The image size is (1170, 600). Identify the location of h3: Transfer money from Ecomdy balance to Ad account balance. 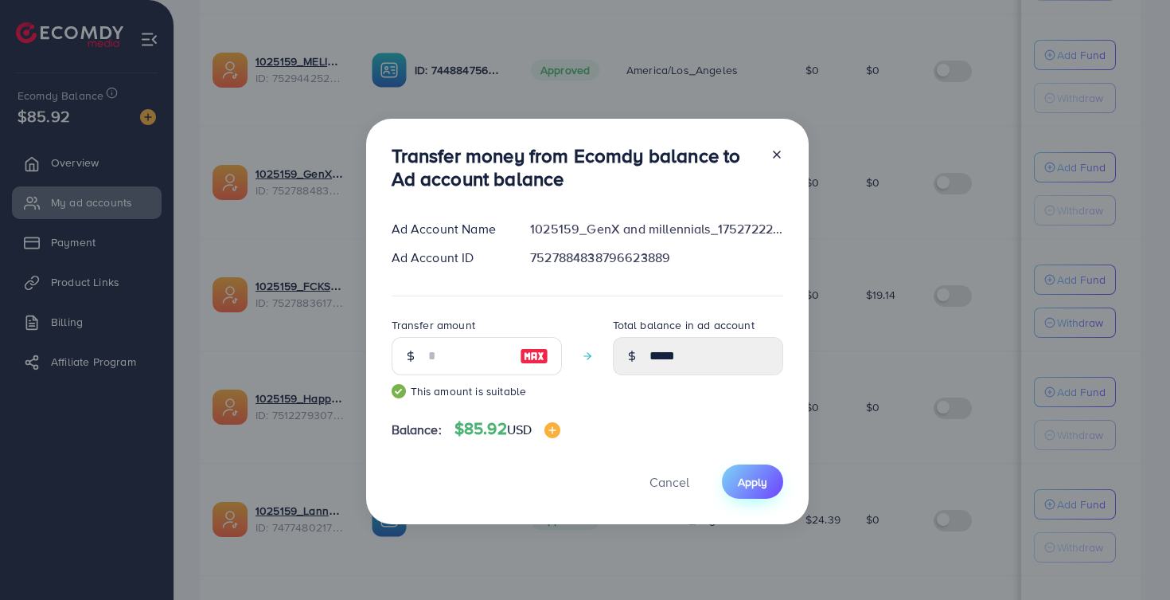
(575, 167).